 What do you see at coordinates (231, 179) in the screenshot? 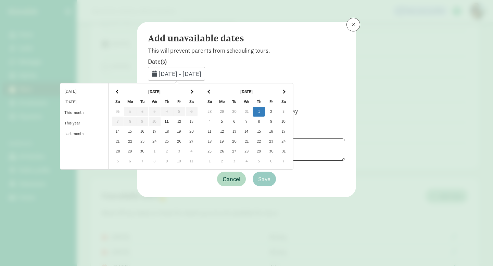
I see `span: Cancel` at bounding box center [231, 179].